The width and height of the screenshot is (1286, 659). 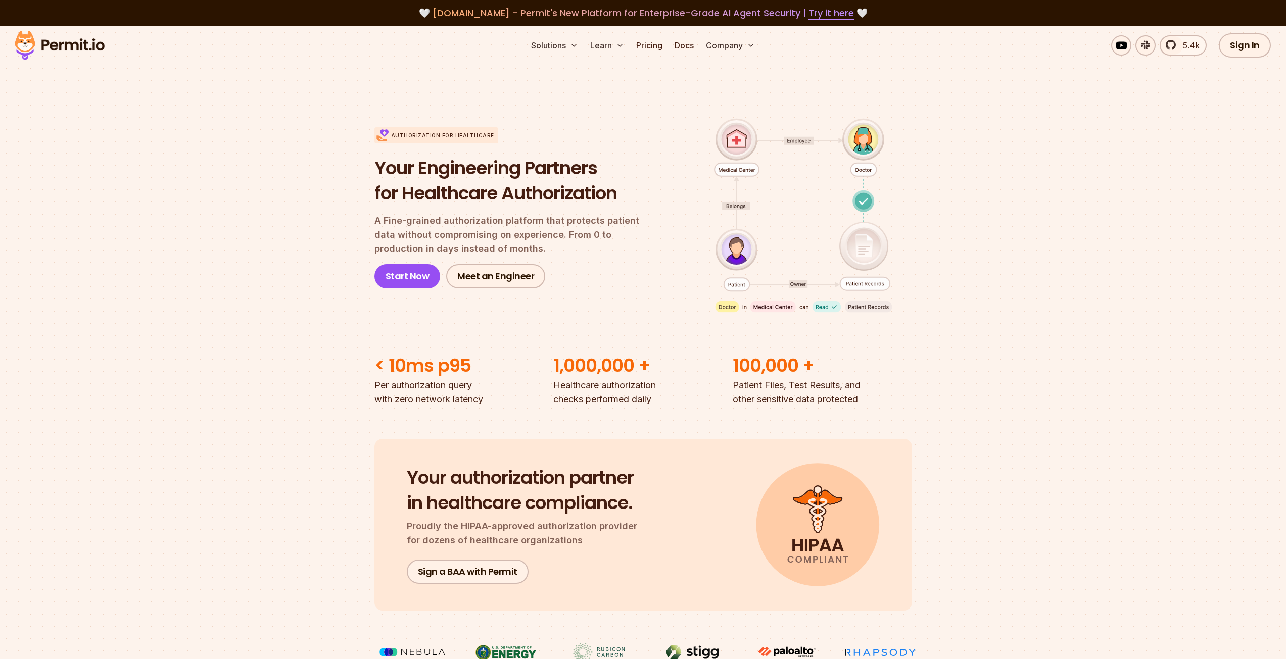 I want to click on p: Authorization for Healthcare, so click(x=443, y=135).